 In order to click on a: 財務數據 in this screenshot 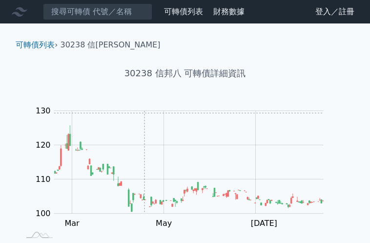, I will do `click(229, 11)`.